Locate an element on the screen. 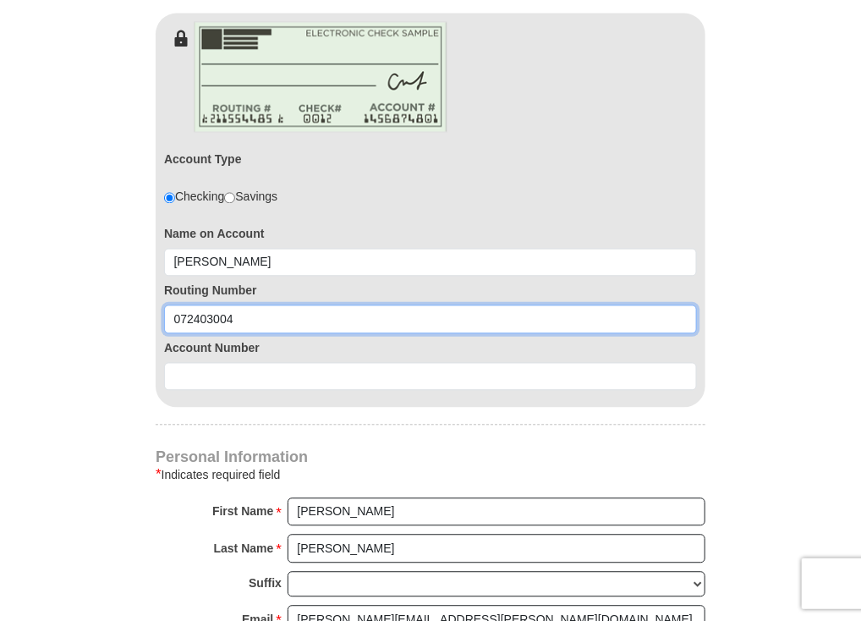 The width and height of the screenshot is (861, 621). label: Name on Account is located at coordinates (430, 234).